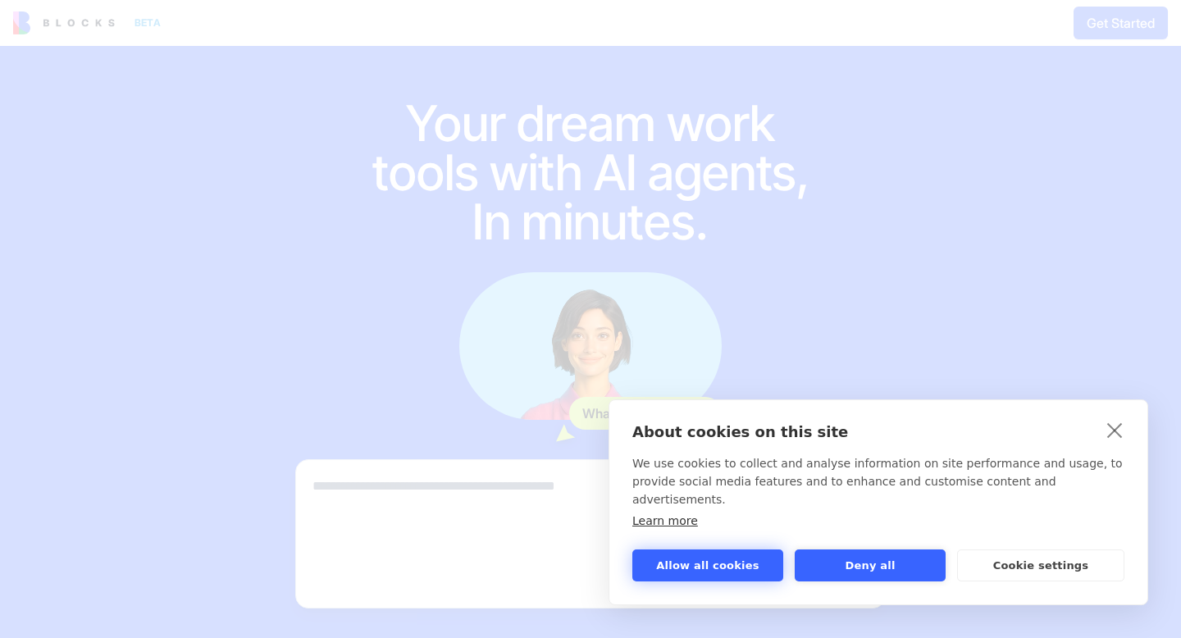 The height and width of the screenshot is (638, 1181). Describe the element at coordinates (878, 481) in the screenshot. I see `p: We use cookies to collect and analyse information on site performance and usage, to provide socia...` at that location.